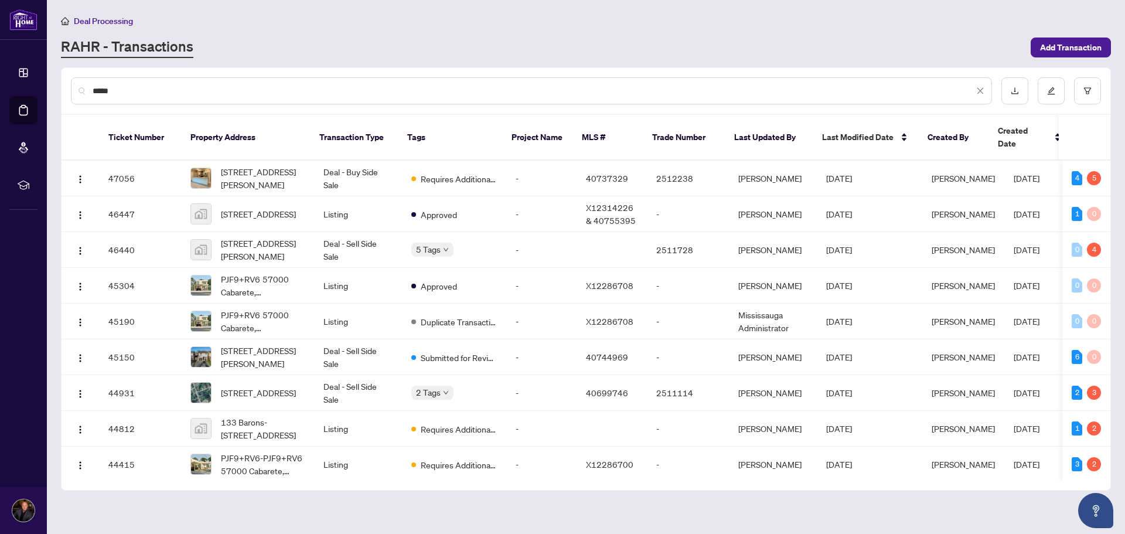  I want to click on th: Created Date, so click(1029, 138).